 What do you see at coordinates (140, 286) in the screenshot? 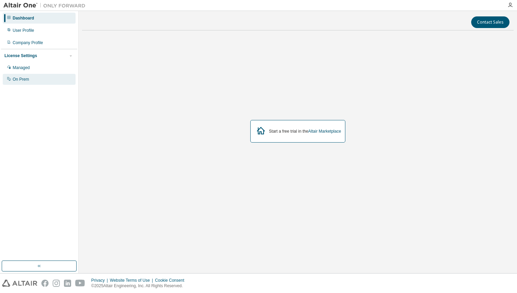
I see `p: © 2025 Altair Engineering, Inc. All Rights Reserved.` at bounding box center [140, 286].